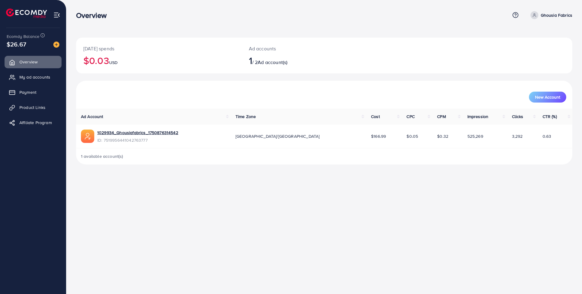 This screenshot has width=582, height=294. What do you see at coordinates (251, 60) in the screenshot?
I see `span: 1` at bounding box center [251, 60].